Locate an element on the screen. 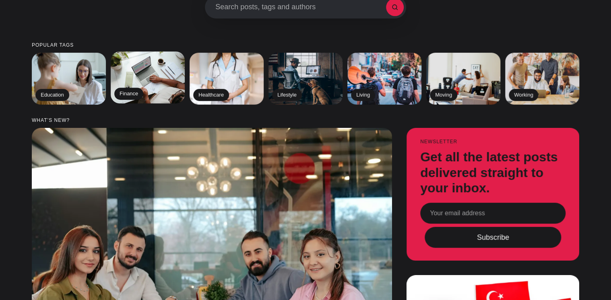 Image resolution: width=611 pixels, height=300 pixels. a: Moving is located at coordinates (464, 79).